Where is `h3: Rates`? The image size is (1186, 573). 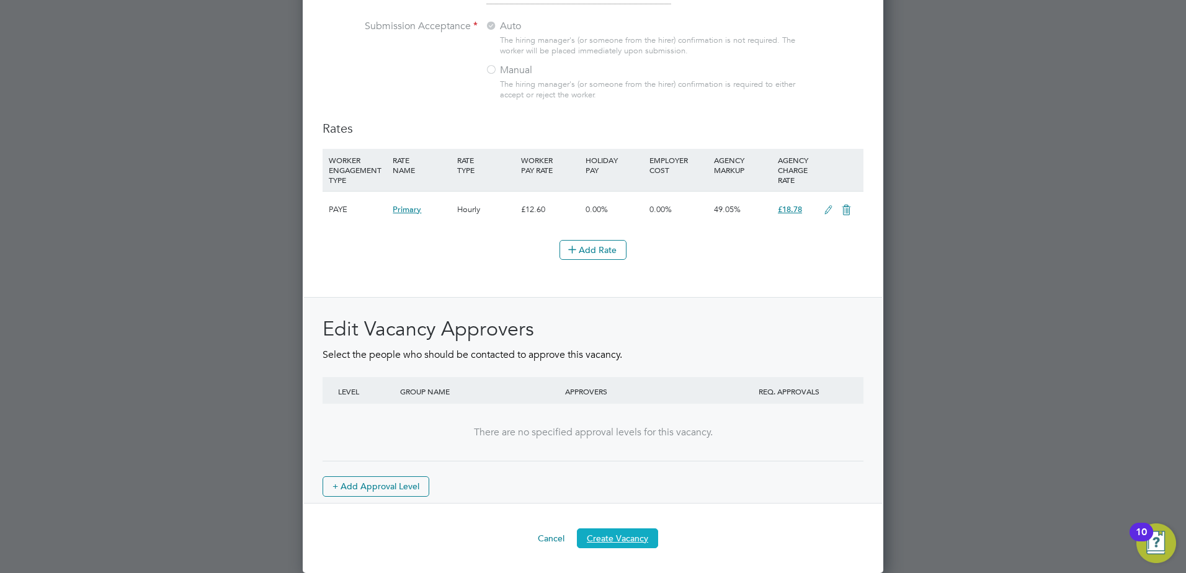 h3: Rates is located at coordinates (593, 128).